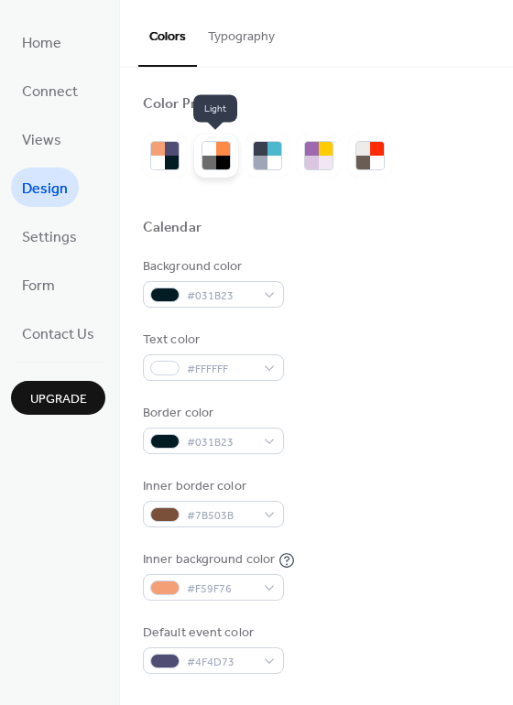 The image size is (513, 705). Describe the element at coordinates (172, 228) in the screenshot. I see `div: Calendar` at that location.